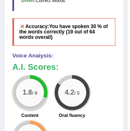  I want to click on h4: Voice Analysis:, so click(64, 56).